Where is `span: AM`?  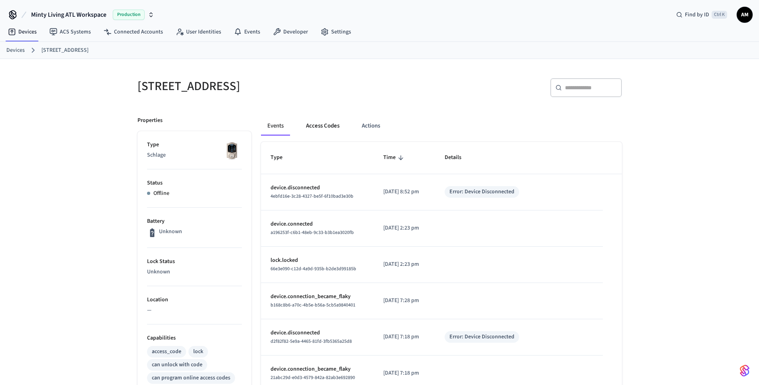
span: AM is located at coordinates (745, 15).